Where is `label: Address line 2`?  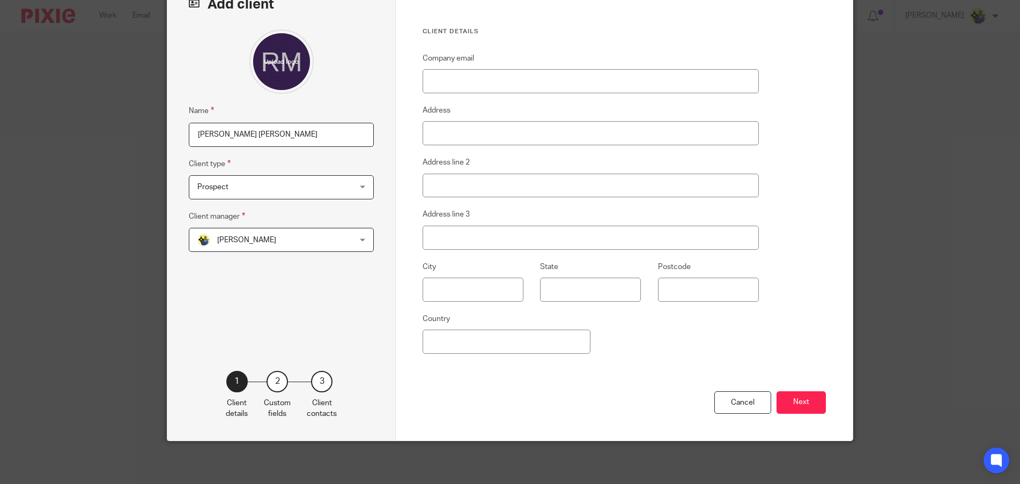
label: Address line 2 is located at coordinates (446, 163).